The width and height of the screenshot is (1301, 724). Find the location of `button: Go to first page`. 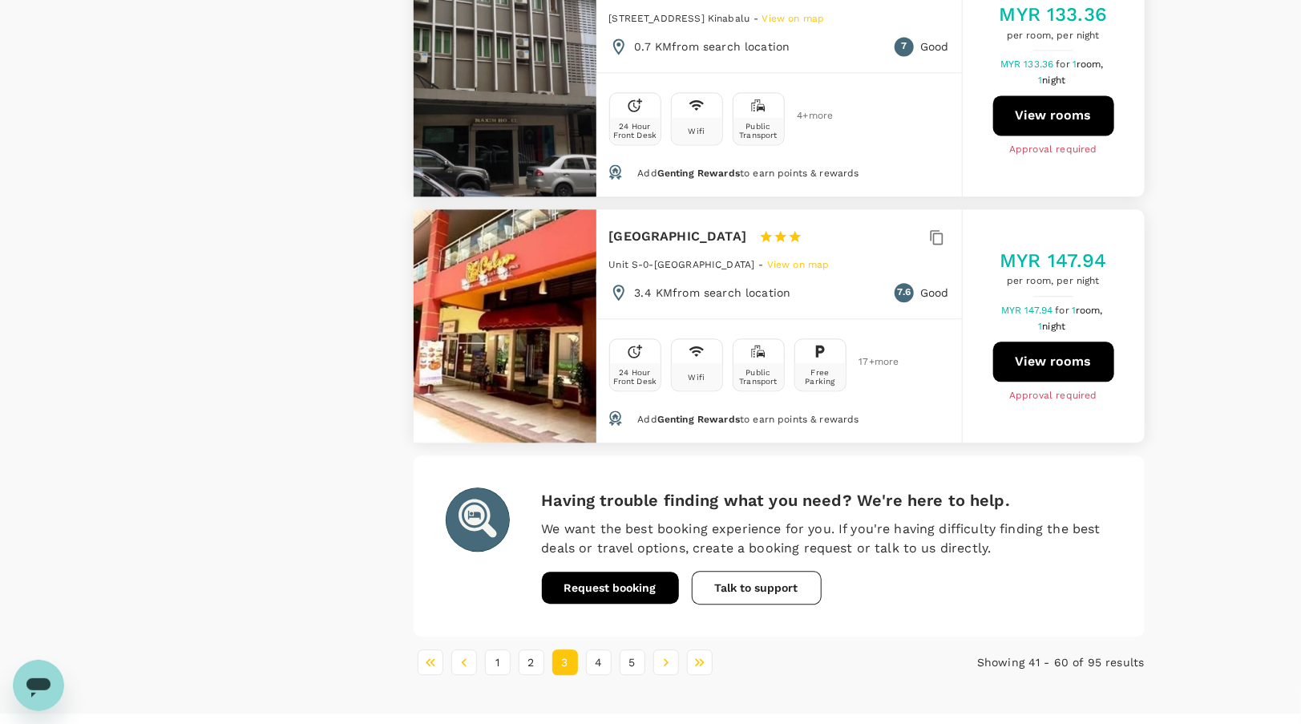

button: Go to first page is located at coordinates (431, 662).